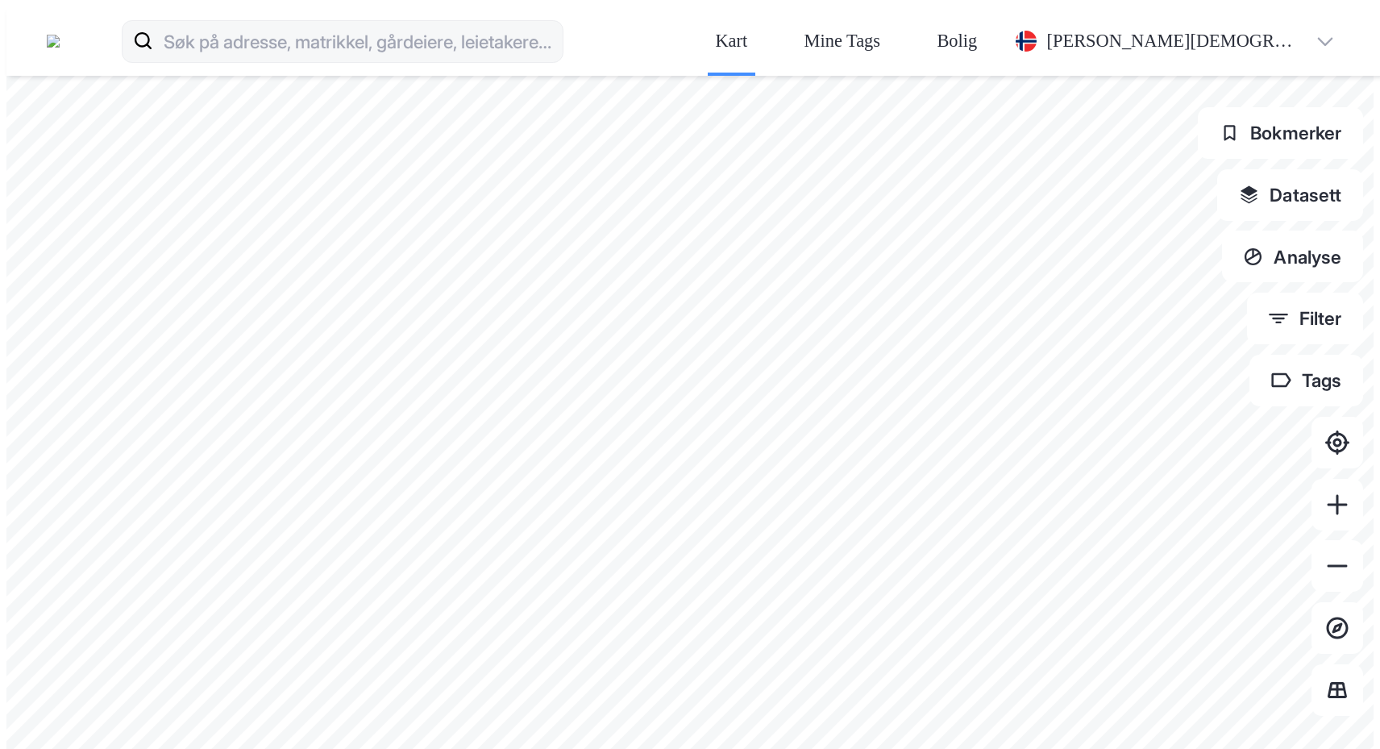  Describe the element at coordinates (731, 41) in the screenshot. I see `div: Kart` at that location.